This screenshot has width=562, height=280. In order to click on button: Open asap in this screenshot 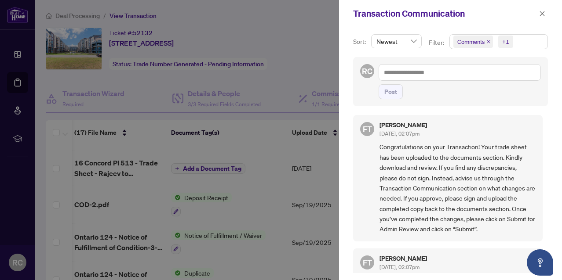, I will do `click(540, 263)`.